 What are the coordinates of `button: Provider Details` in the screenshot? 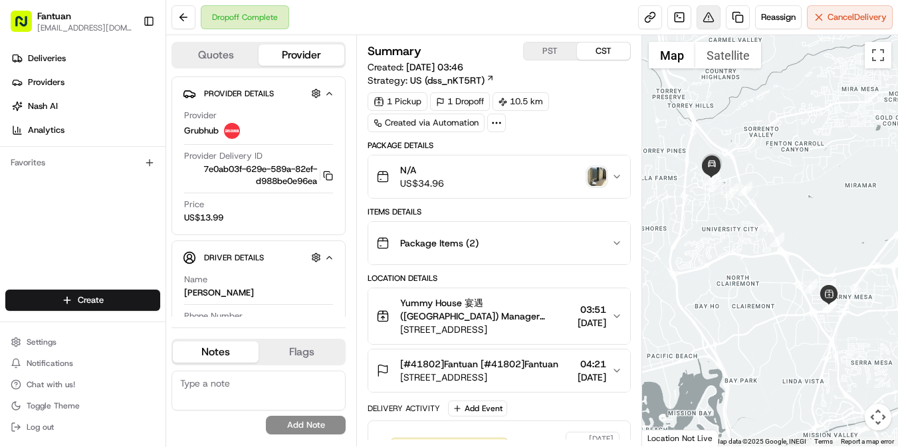 It's located at (259, 93).